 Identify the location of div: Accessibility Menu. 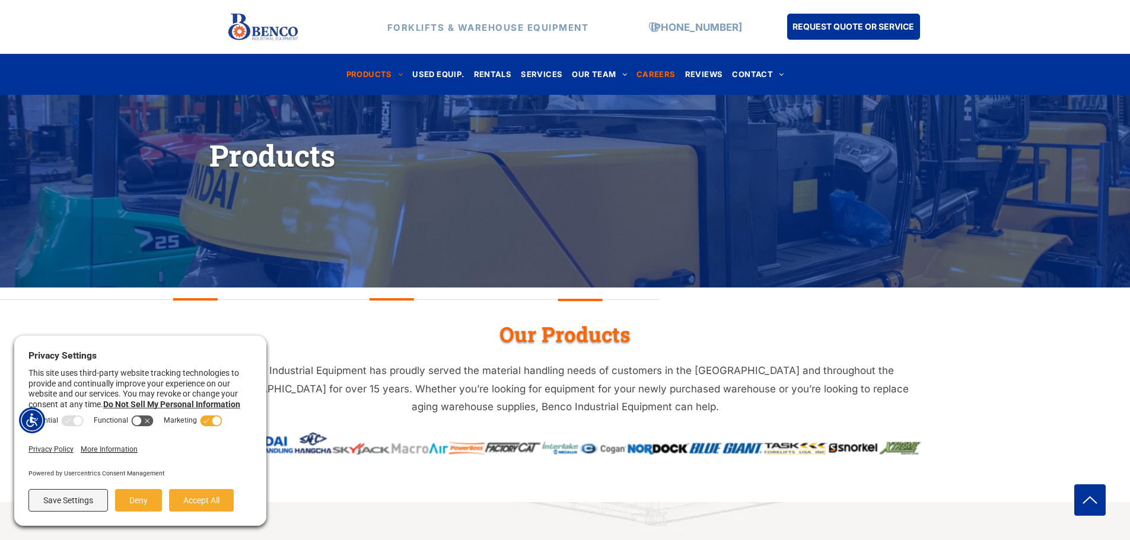
(32, 421).